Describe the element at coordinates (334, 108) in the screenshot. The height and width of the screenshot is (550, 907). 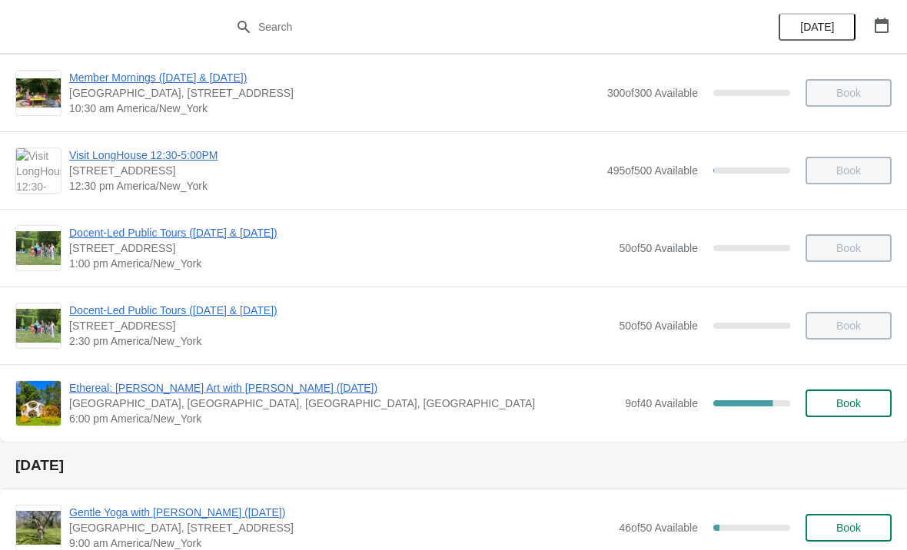
I see `span: 10:30 am America/New_York` at that location.